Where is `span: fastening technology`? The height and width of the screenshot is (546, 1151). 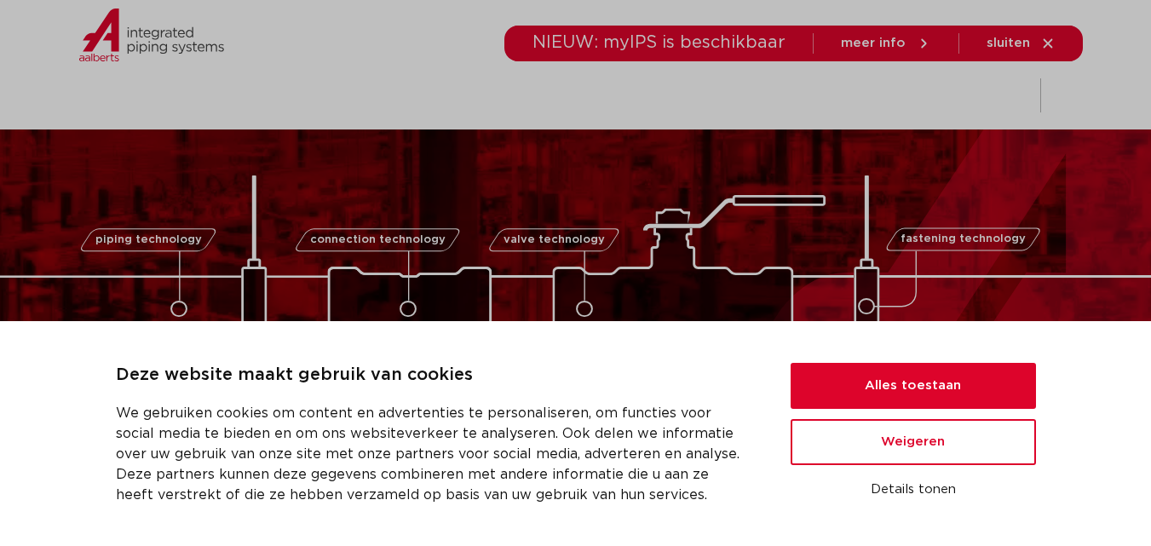
span: fastening technology is located at coordinates (963, 239).